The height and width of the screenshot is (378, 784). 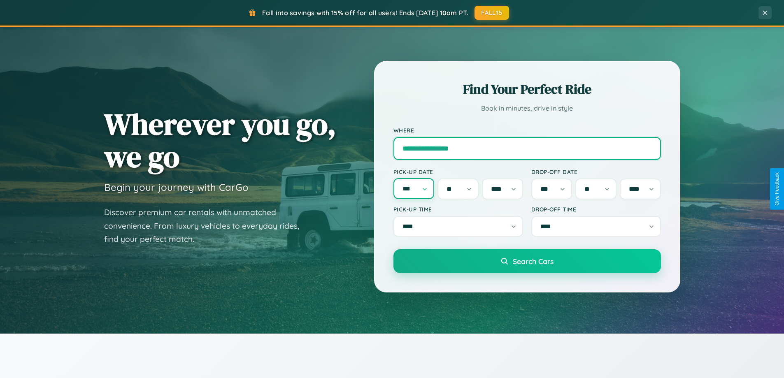 What do you see at coordinates (527, 108) in the screenshot?
I see `p: Book in minutes, drive in style` at bounding box center [527, 108].